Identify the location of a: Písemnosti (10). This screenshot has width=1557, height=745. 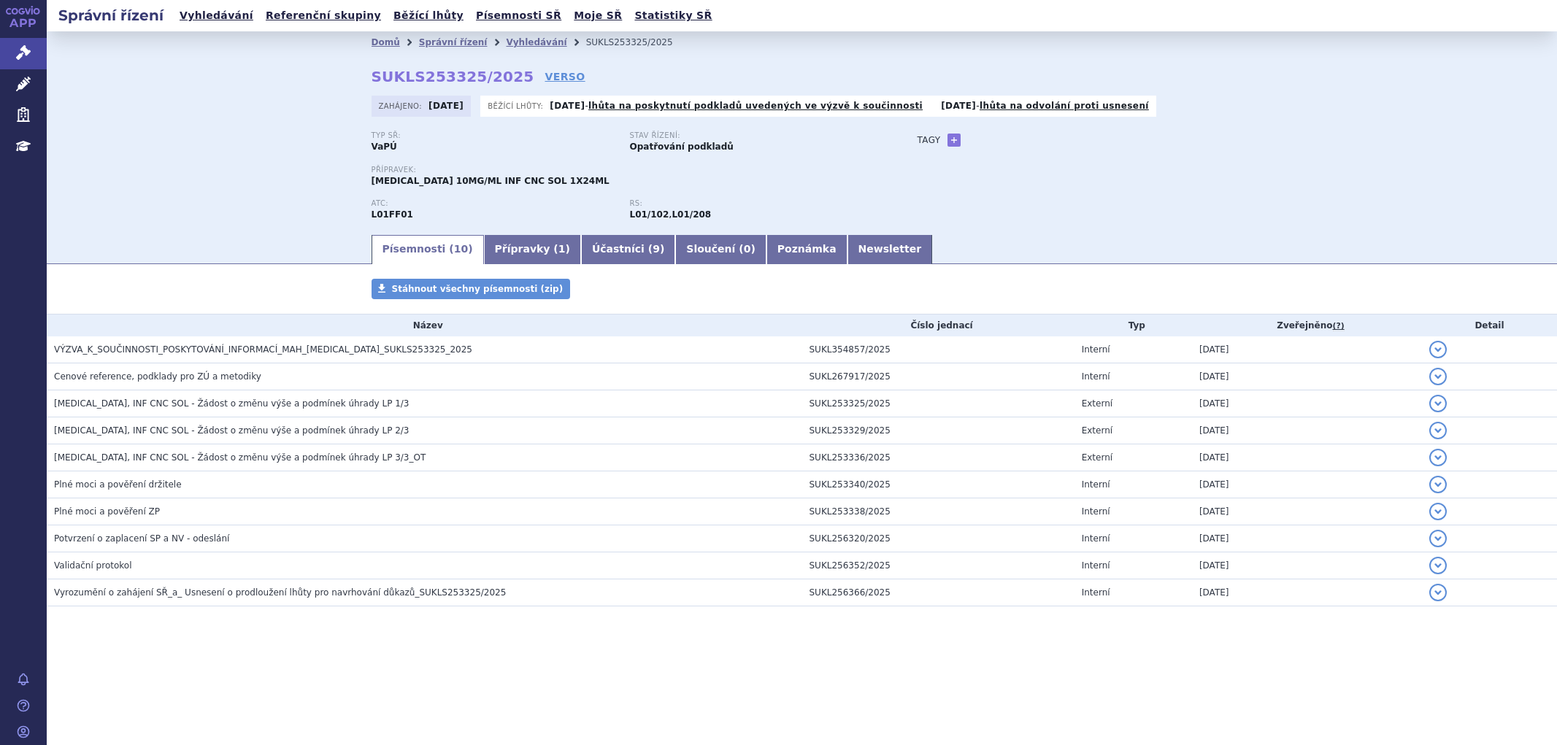
(428, 250).